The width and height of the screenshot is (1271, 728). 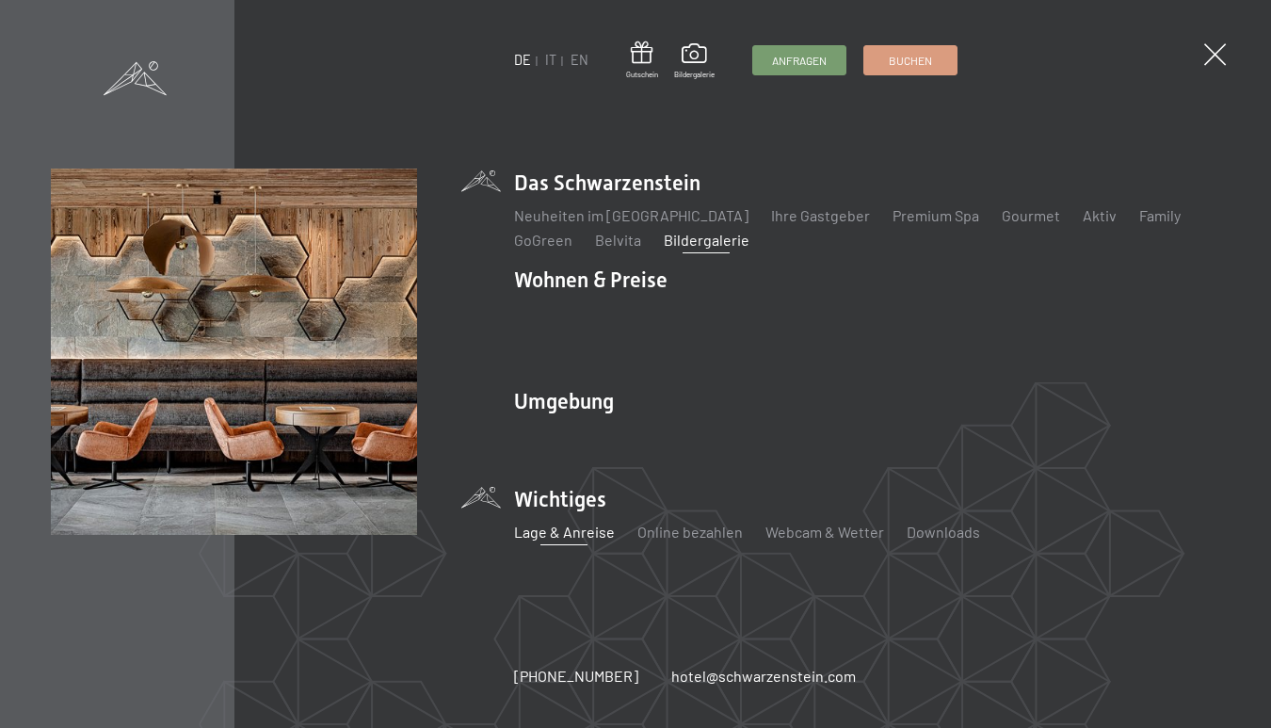 I want to click on a: Downloads, so click(x=943, y=531).